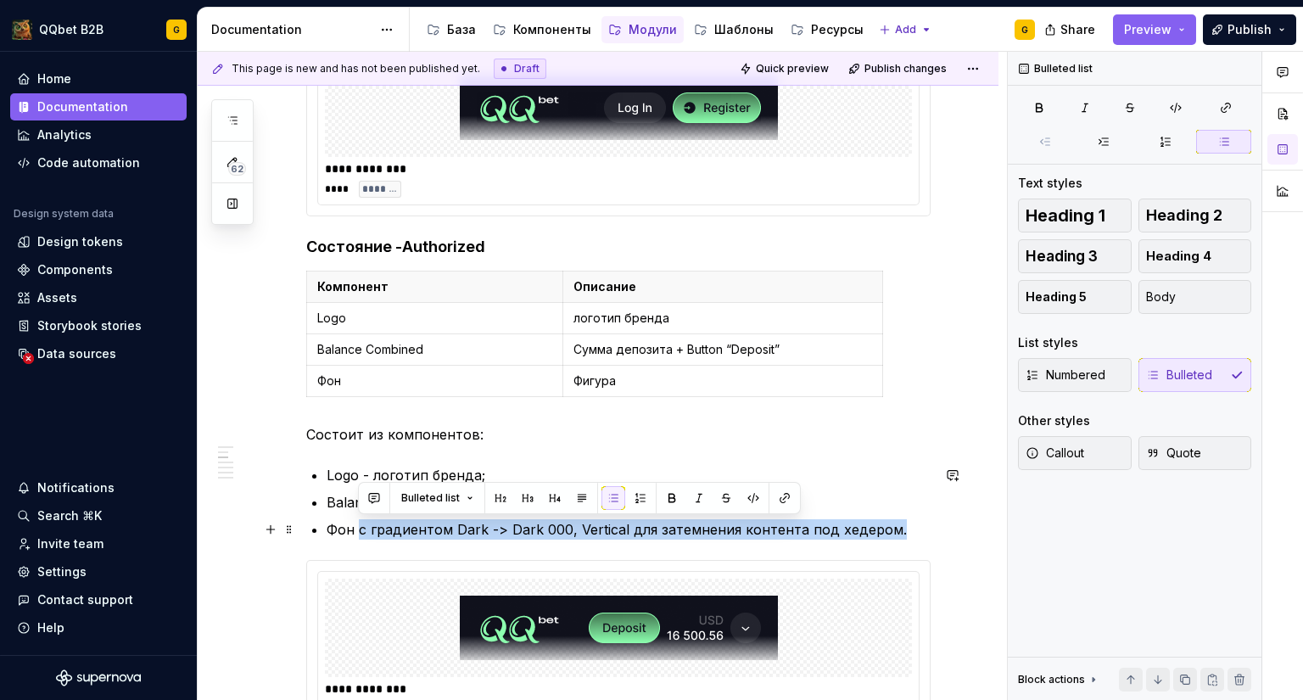  What do you see at coordinates (71, 30) in the screenshot?
I see `div: QQbet B2B` at bounding box center [71, 30].